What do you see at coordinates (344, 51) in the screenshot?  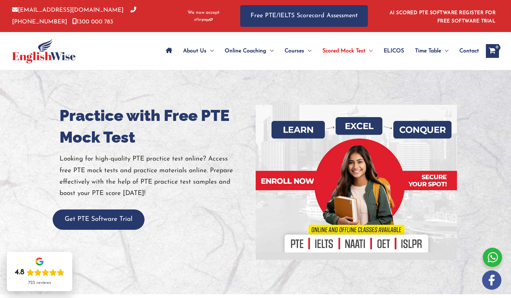 I see `span: Scored Mock Test` at bounding box center [344, 51].